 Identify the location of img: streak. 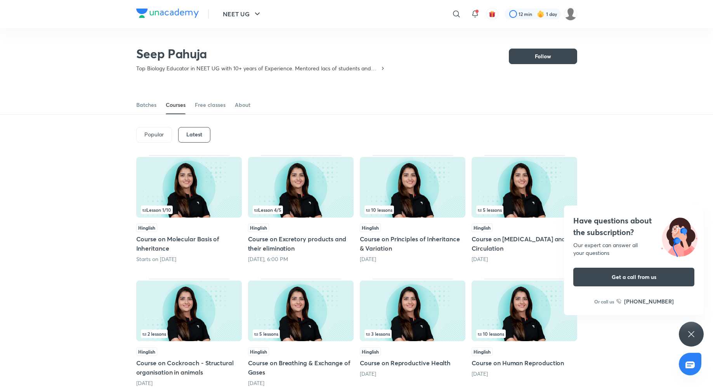
(541, 14).